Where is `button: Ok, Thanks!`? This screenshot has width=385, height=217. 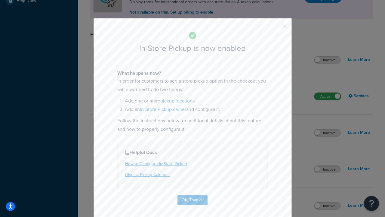
button: Ok, Thanks! is located at coordinates (192, 200).